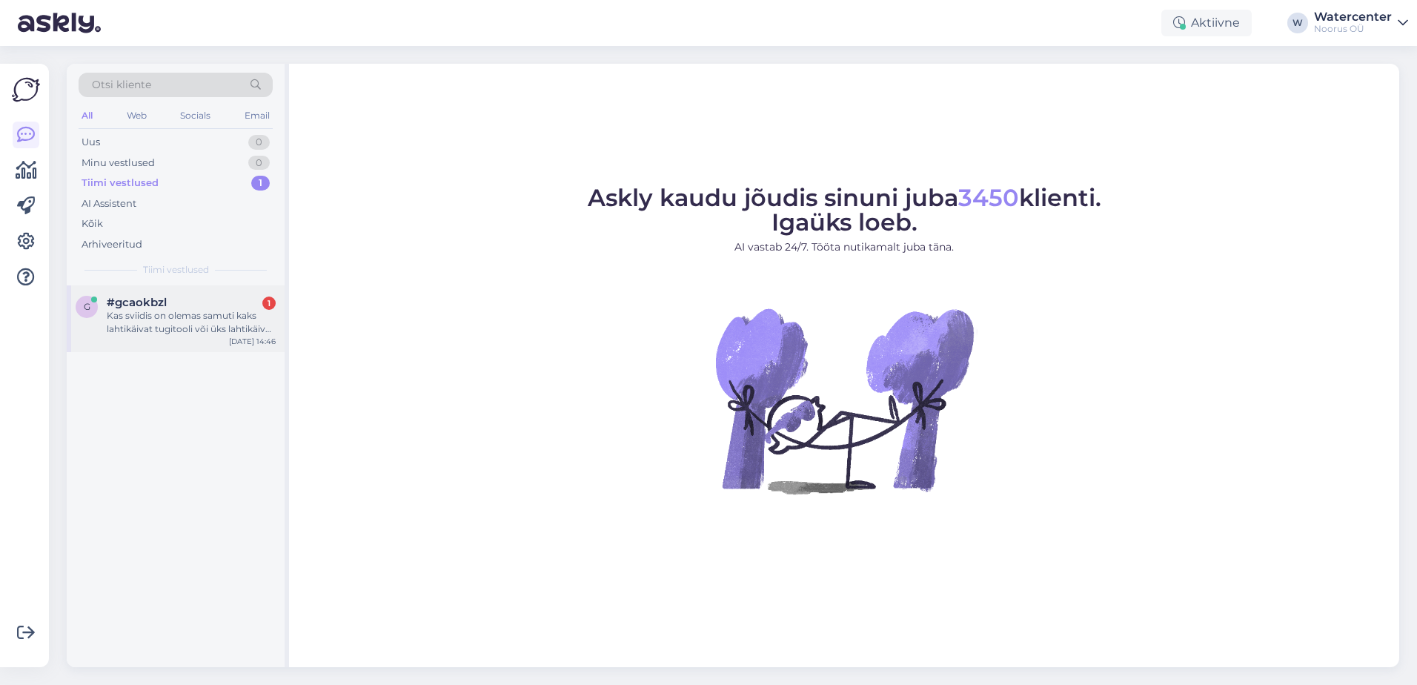 The width and height of the screenshot is (1417, 685). What do you see at coordinates (1298, 23) in the screenshot?
I see `div: W` at bounding box center [1298, 23].